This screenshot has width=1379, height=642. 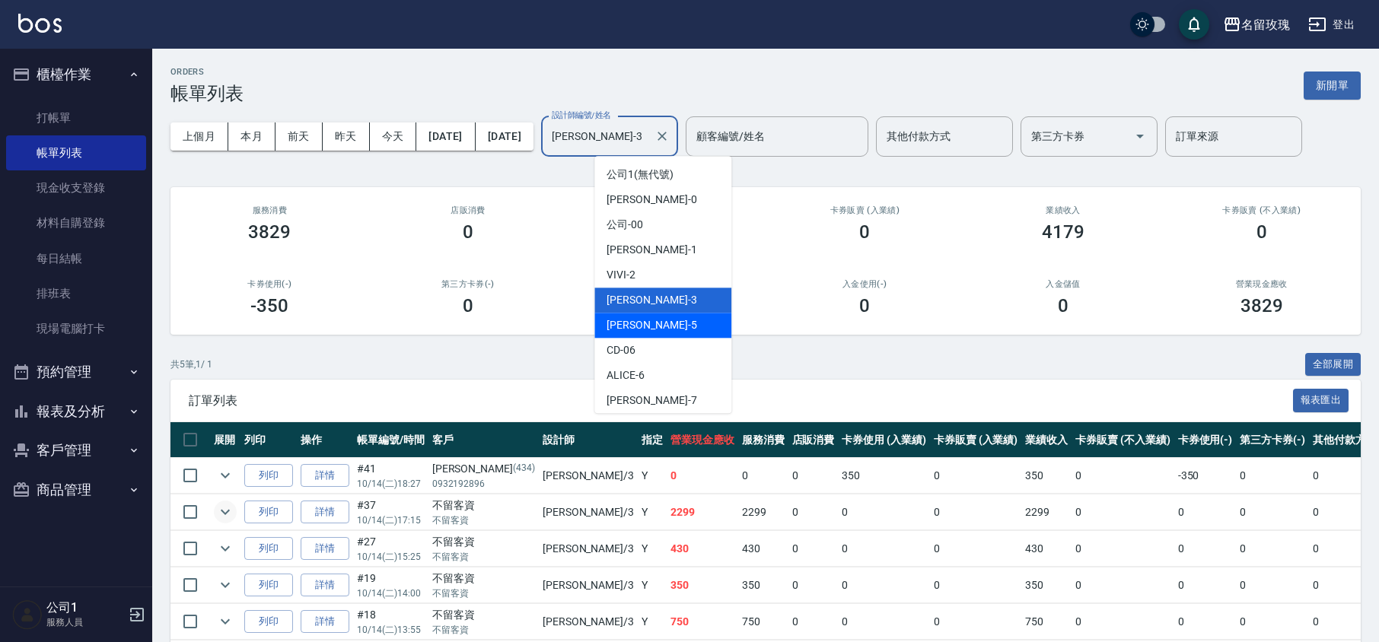 I want to click on span: 公司 -00, so click(x=625, y=224).